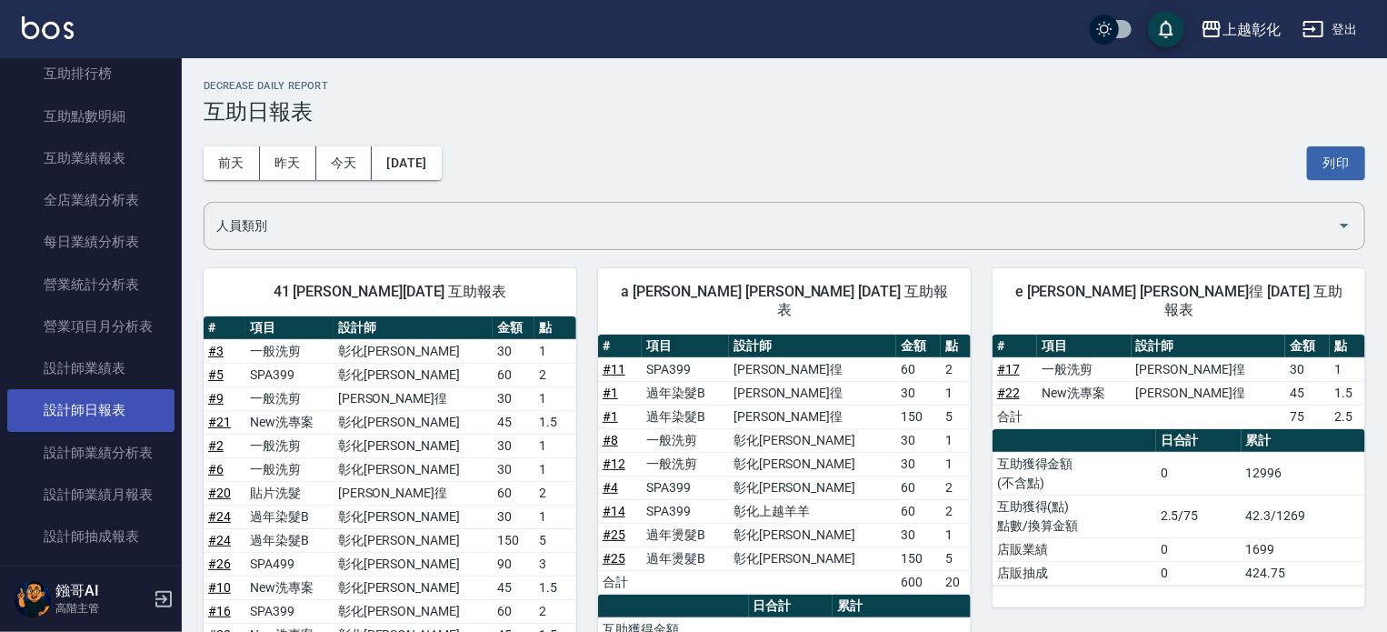 This screenshot has height=632, width=1387. What do you see at coordinates (784, 85) in the screenshot?
I see `h2: Decrease Daily Report` at bounding box center [784, 85].